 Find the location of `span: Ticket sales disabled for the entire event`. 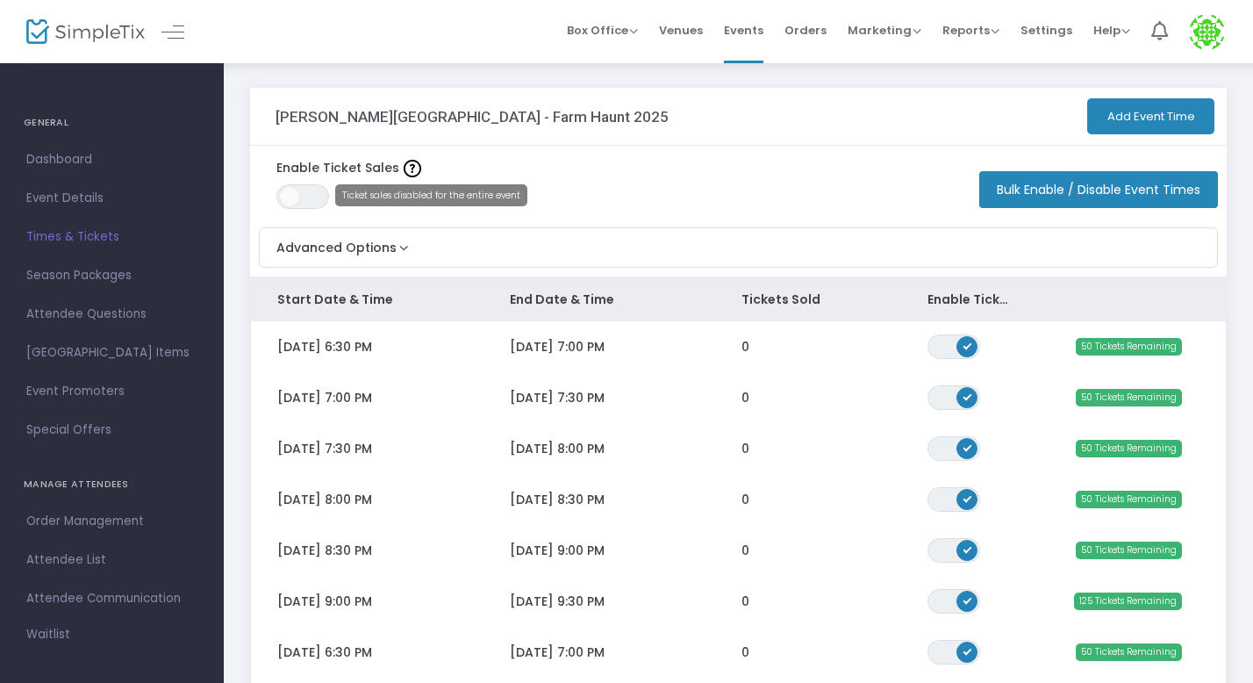

span: Ticket sales disabled for the entire event is located at coordinates (431, 195).